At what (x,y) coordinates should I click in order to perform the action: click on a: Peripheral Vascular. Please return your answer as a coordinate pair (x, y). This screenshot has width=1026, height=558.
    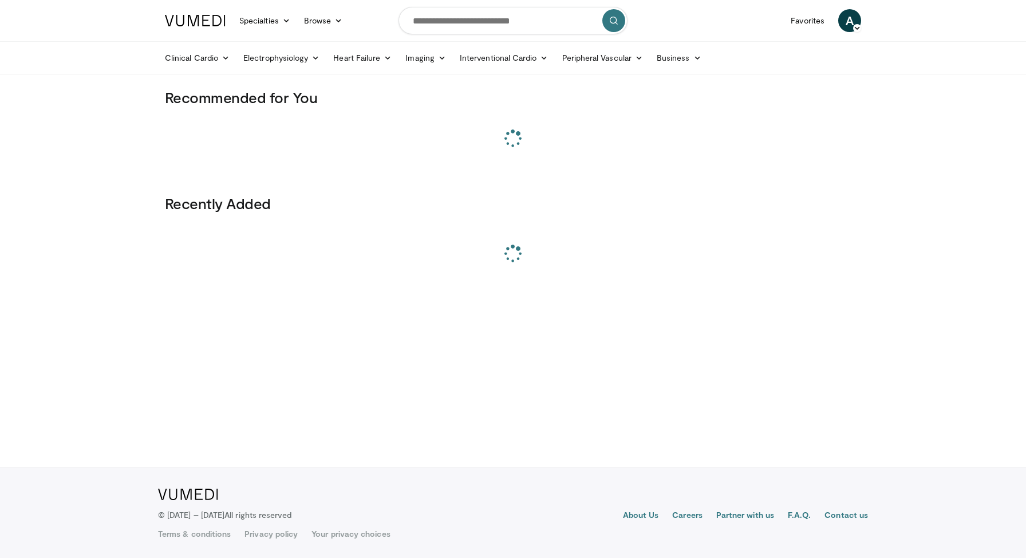
    Looking at the image, I should click on (603, 58).